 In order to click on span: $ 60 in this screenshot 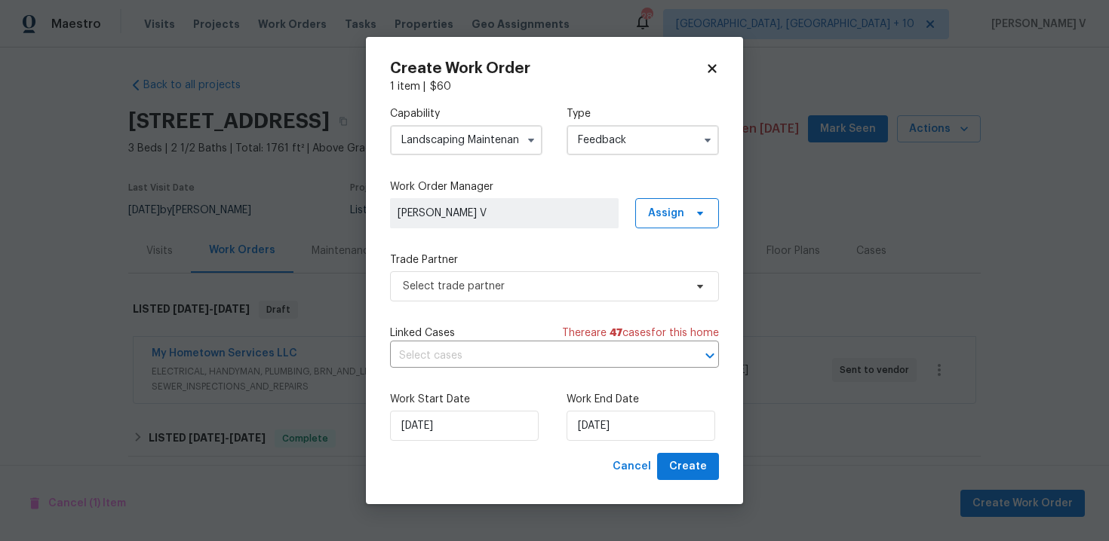, I will do `click(440, 87)`.